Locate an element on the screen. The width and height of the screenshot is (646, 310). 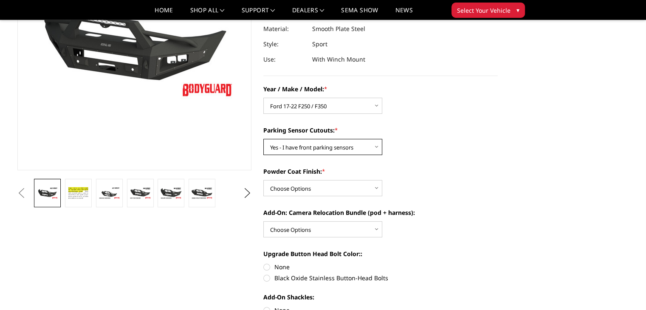
label: Upgrade Button Head Bolt Color:: is located at coordinates (381, 254).